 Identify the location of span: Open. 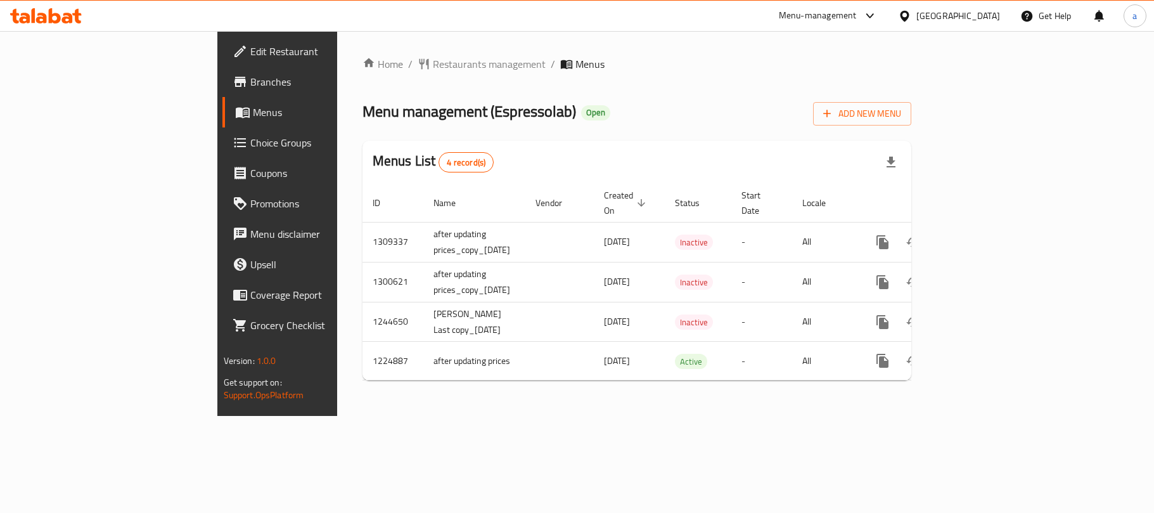
(596, 112).